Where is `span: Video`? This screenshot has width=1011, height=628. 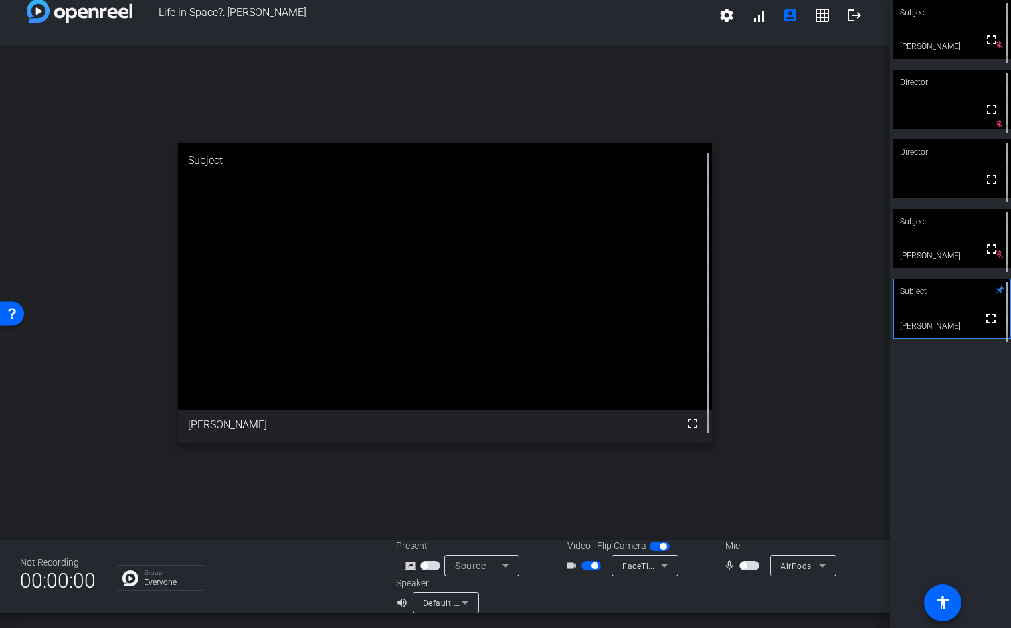 span: Video is located at coordinates (578, 546).